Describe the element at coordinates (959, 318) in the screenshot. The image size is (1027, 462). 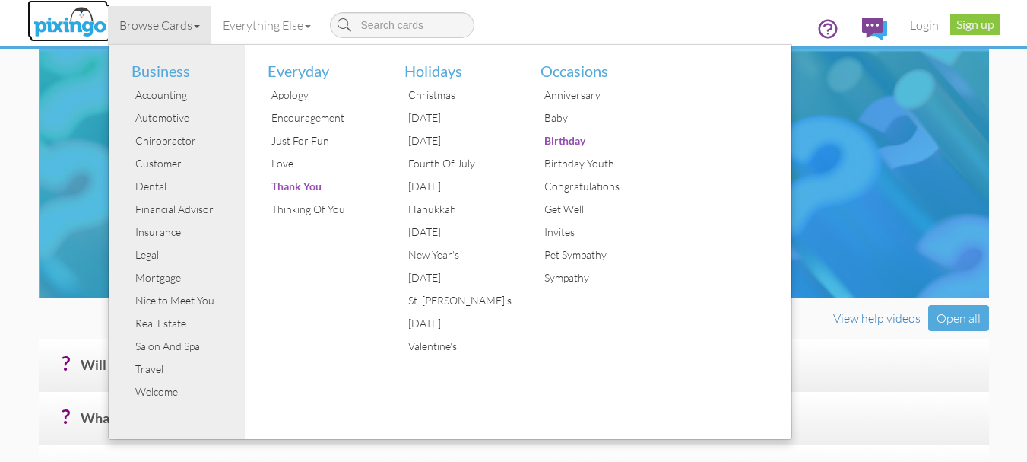
I see `div: Open all` at that location.